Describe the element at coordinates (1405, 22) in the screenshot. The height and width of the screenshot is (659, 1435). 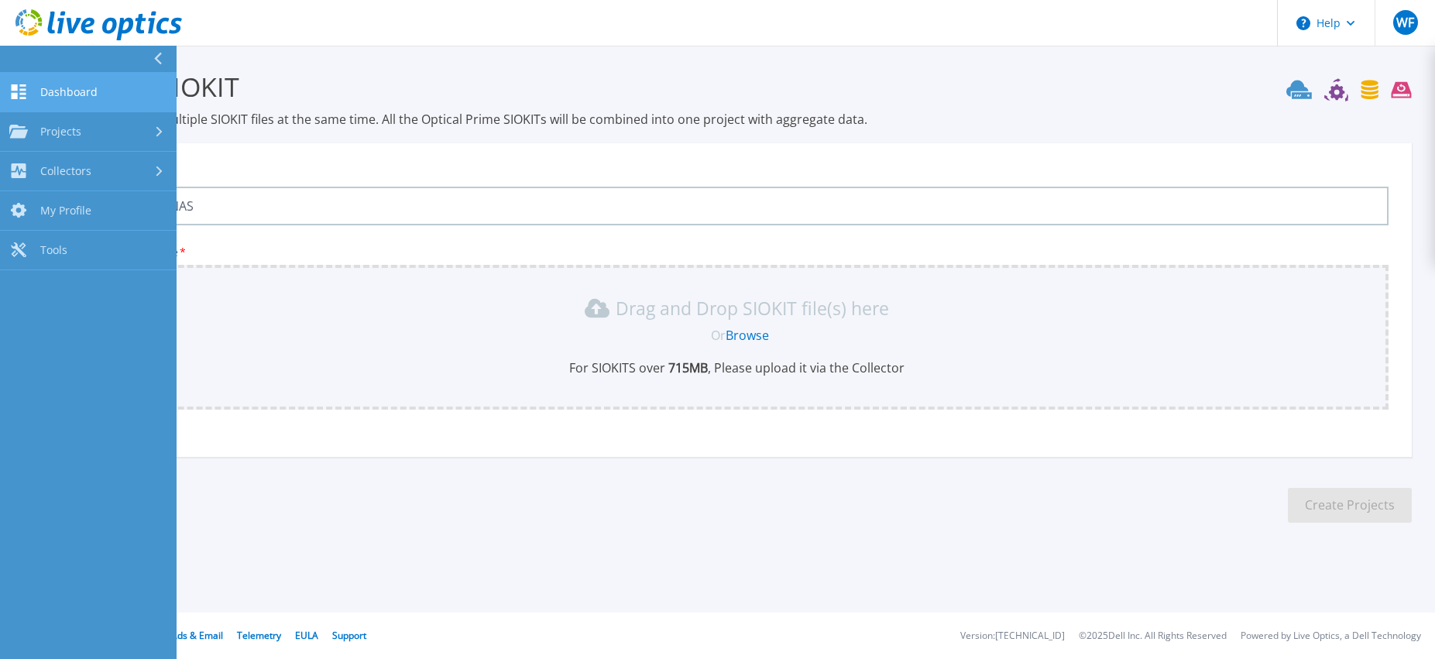
I see `span: WF` at that location.